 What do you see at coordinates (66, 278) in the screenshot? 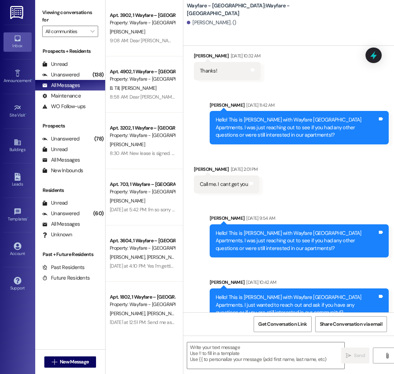
I see `div: Future Residents` at bounding box center [66, 278].